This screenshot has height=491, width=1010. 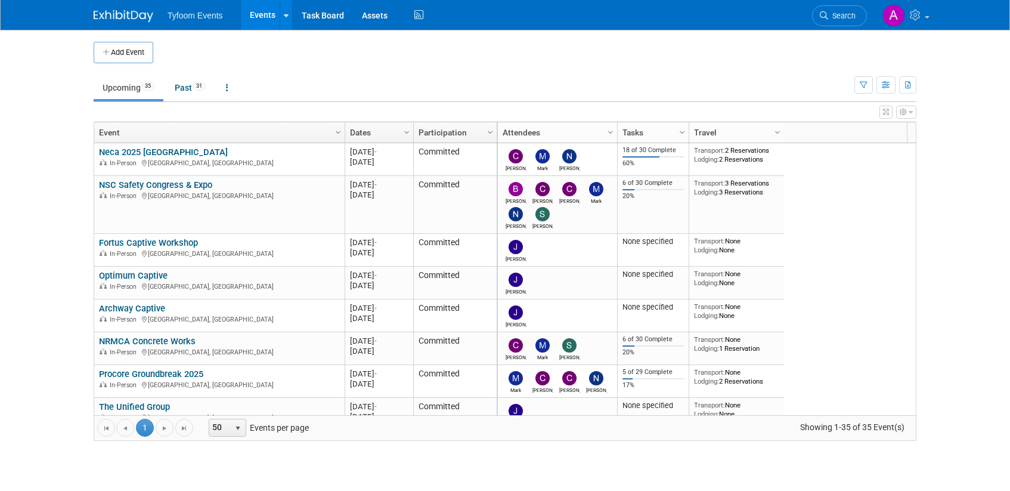 I want to click on a: Procore Groundbreak 2025, so click(x=151, y=374).